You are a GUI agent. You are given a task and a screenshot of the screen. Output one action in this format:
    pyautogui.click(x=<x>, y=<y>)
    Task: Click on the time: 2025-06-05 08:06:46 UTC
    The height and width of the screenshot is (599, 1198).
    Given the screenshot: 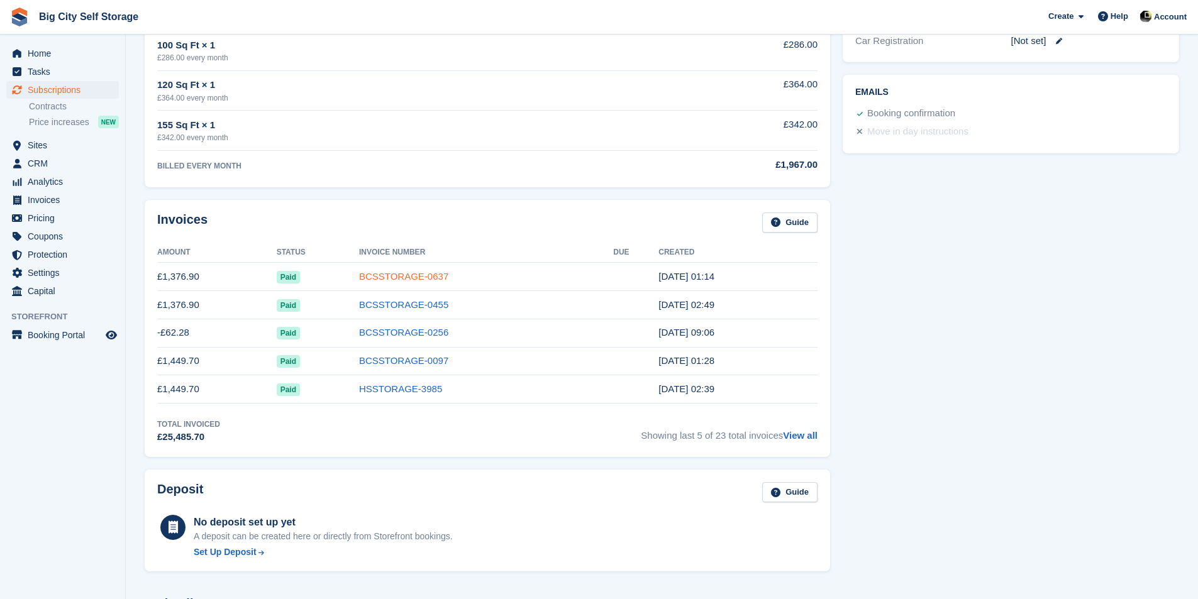 What is the action you would take?
    pyautogui.click(x=686, y=332)
    